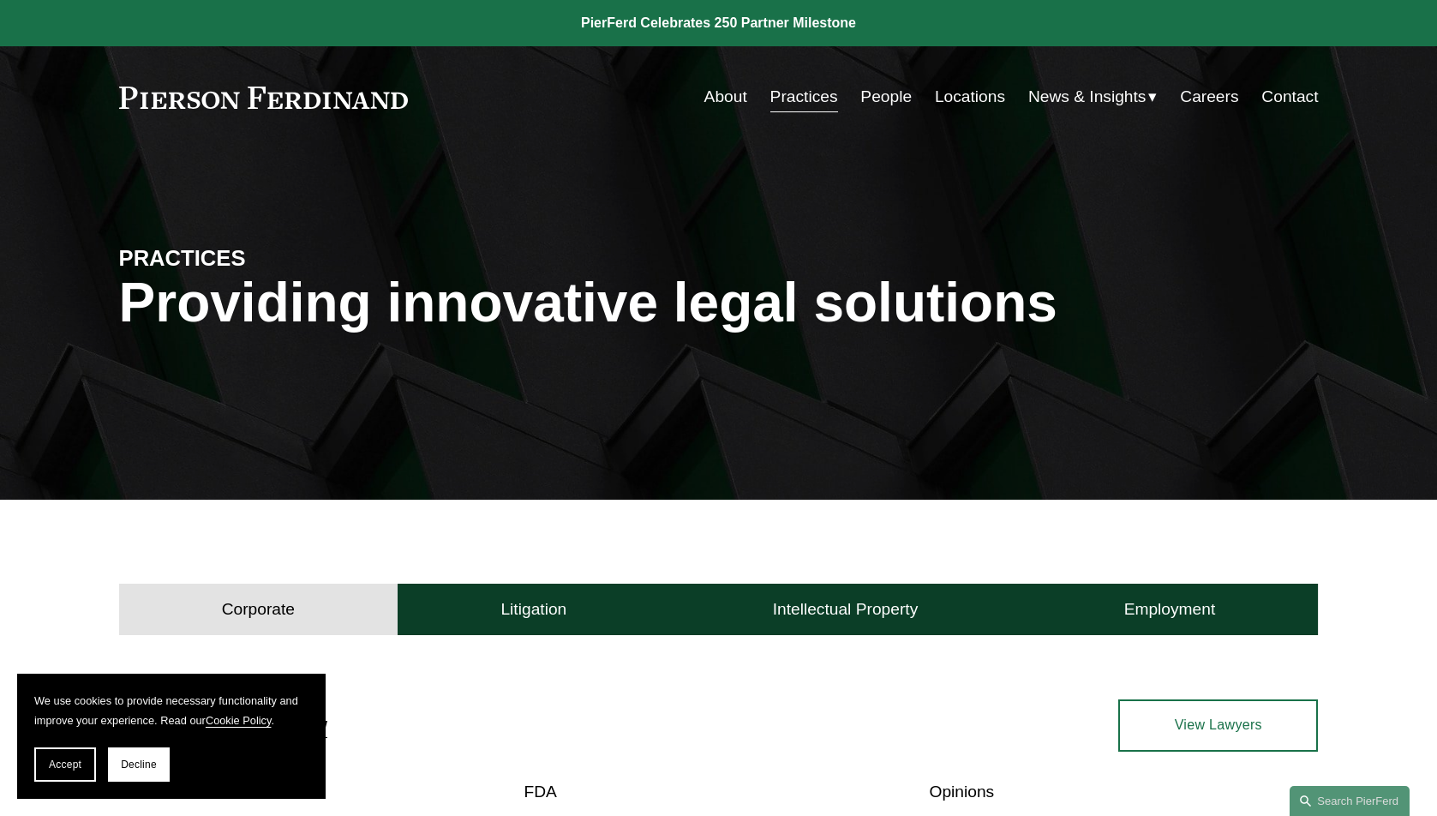 This screenshot has height=816, width=1437. What do you see at coordinates (1093, 97) in the screenshot?
I see `a: folder dropdown` at bounding box center [1093, 97].